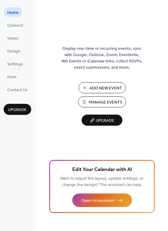 Image resolution: width=168 pixels, height=231 pixels. What do you see at coordinates (106, 88) in the screenshot?
I see `span: Add New Event` at bounding box center [106, 88].